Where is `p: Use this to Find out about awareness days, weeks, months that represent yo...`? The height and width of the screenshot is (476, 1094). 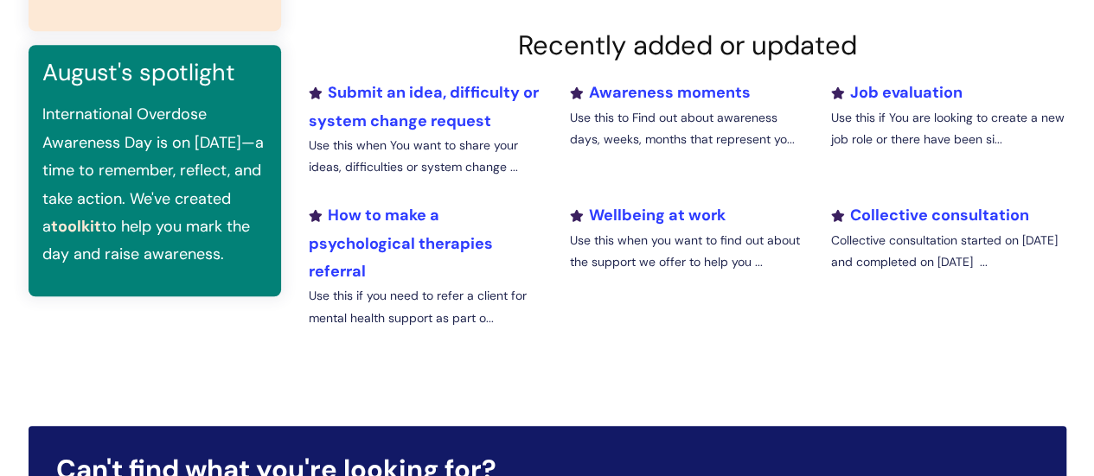 p: Use this to Find out about awareness days, weeks, months that represent yo... is located at coordinates (686, 129).